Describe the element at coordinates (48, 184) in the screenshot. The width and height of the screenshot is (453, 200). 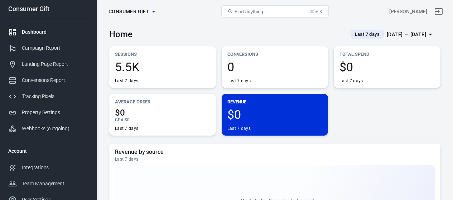
I see `a: Team Management` at that location.